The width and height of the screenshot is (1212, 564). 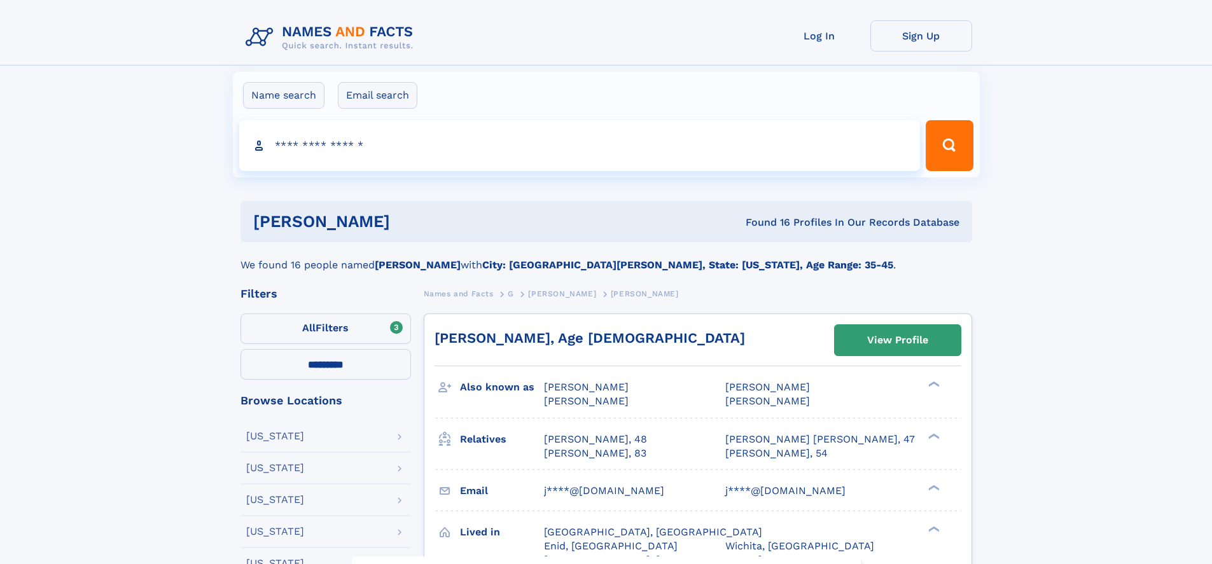 I want to click on img: Logo Names and Facts, so click(x=332, y=38).